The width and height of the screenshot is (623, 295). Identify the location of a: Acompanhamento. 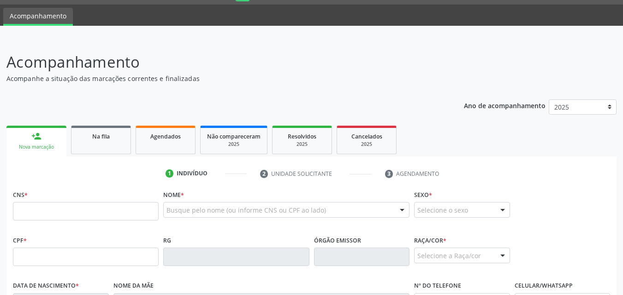
(38, 17).